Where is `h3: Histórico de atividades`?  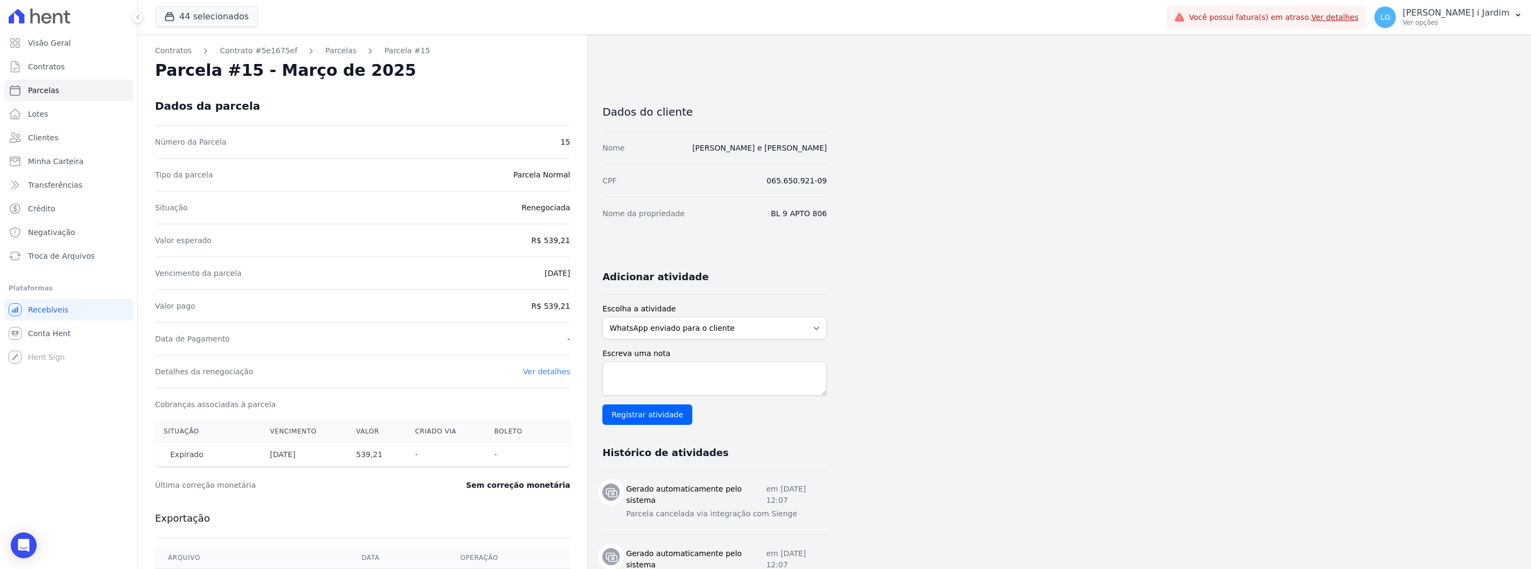
h3: Histórico de atividades is located at coordinates (665, 453).